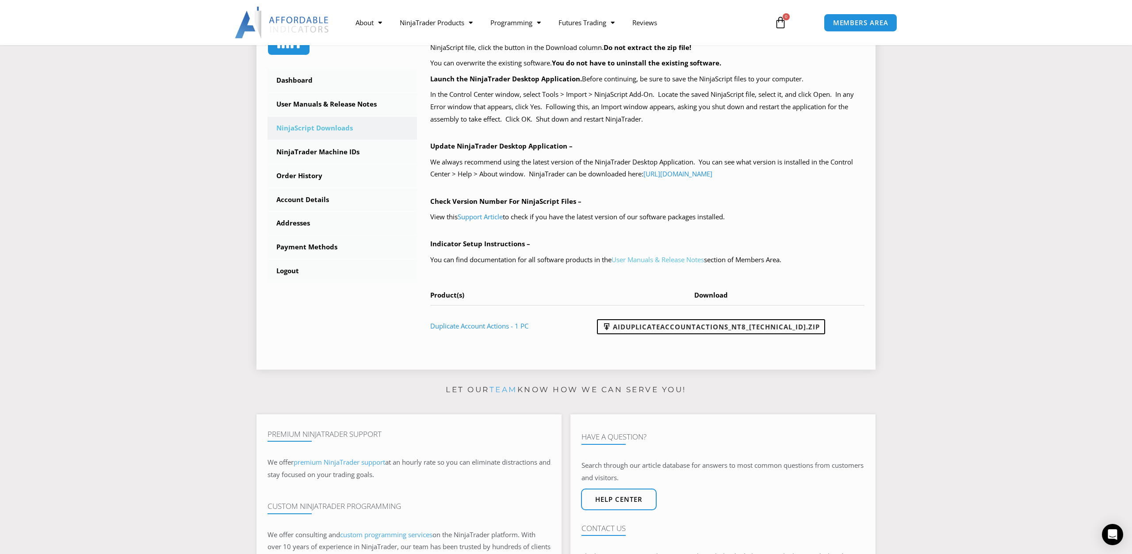 This screenshot has height=554, width=1132. Describe the element at coordinates (409, 468) in the screenshot. I see `span: at an hourly rate so you can eliminate distractions and stay focused on your trading goals.` at that location.